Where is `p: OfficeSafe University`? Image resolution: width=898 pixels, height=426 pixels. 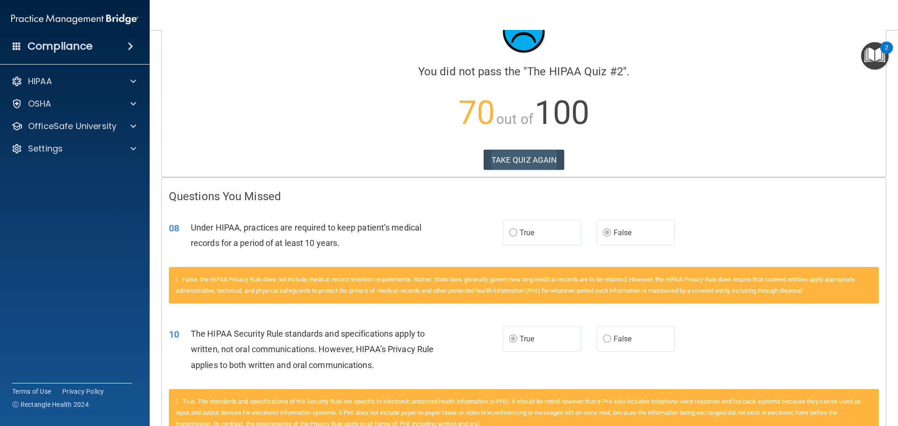 p: OfficeSafe University is located at coordinates (72, 126).